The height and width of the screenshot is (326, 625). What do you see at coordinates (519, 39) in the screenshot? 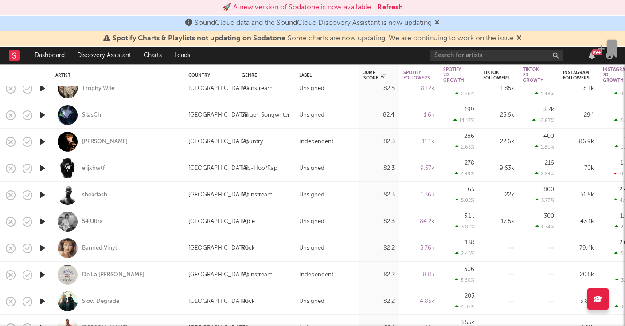
I see `span: Dismiss` at bounding box center [519, 39].